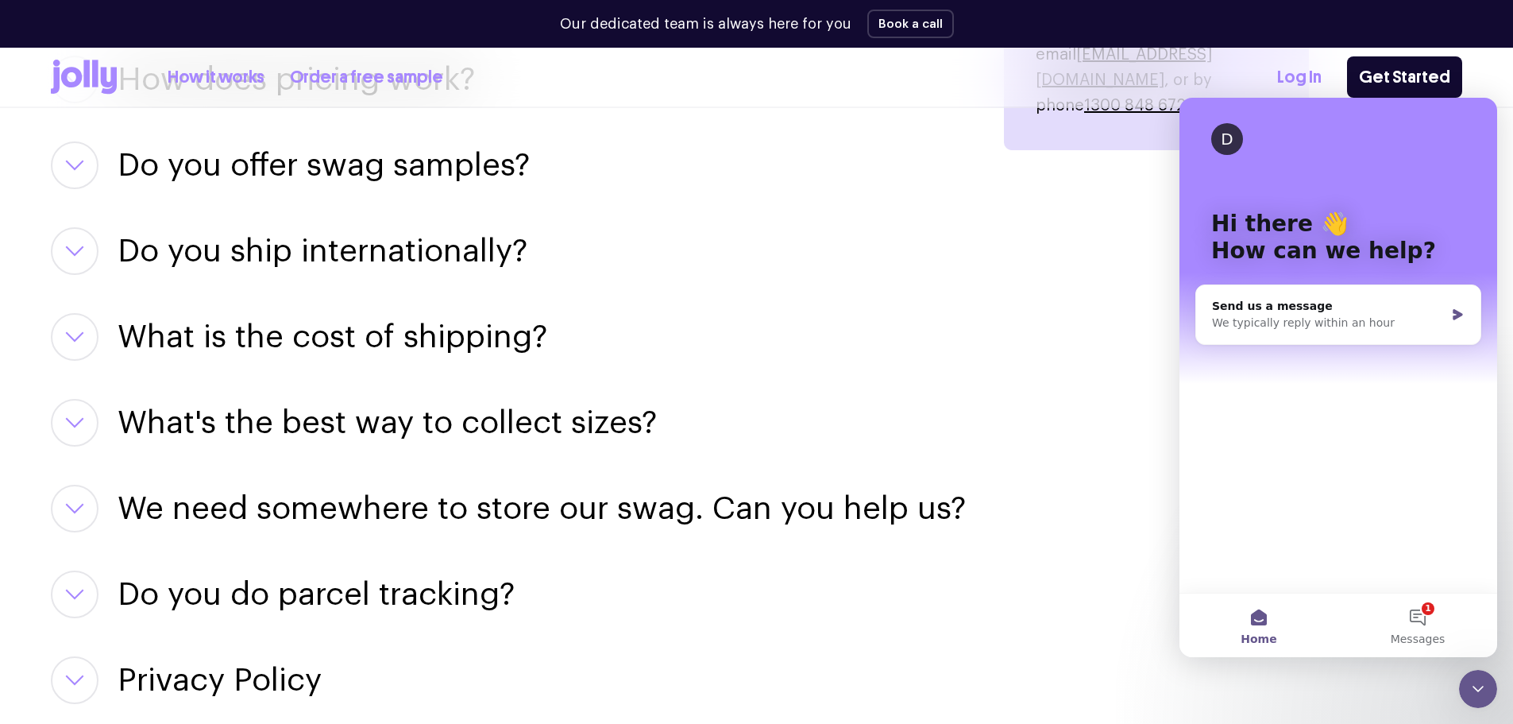 The width and height of the screenshot is (1513, 724). I want to click on a: Order a free sample, so click(366, 77).